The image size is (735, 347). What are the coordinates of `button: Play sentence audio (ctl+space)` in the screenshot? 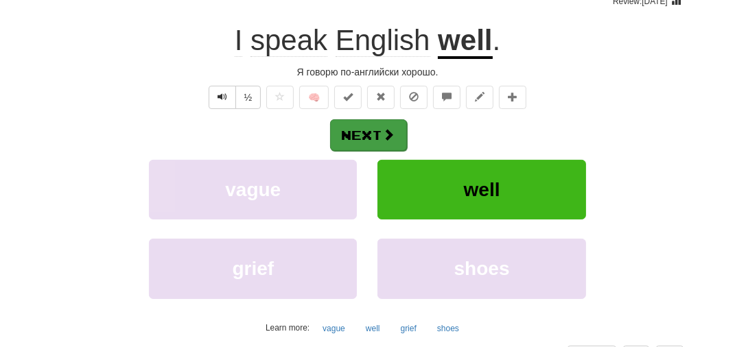 It's located at (222, 97).